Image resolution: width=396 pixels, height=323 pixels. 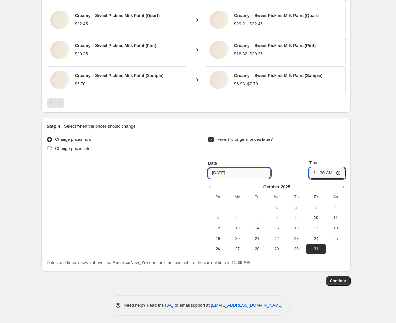 What do you see at coordinates (237, 249) in the screenshot?
I see `span: 27` at bounding box center [237, 249].